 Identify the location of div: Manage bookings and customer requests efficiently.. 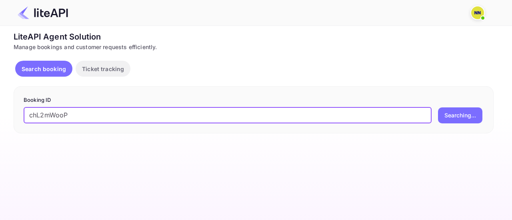
(253, 47).